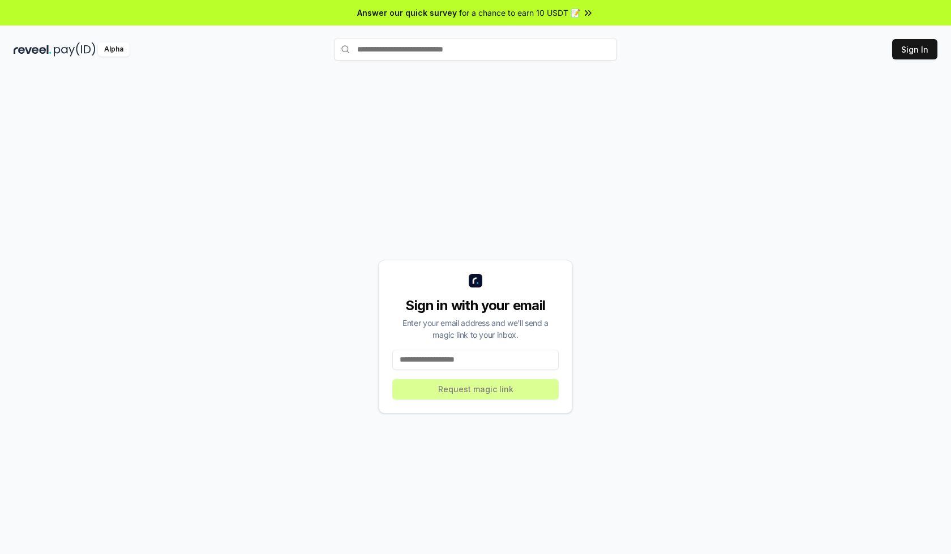 The width and height of the screenshot is (951, 554). What do you see at coordinates (32, 49) in the screenshot?
I see `img: reveel_dark` at bounding box center [32, 49].